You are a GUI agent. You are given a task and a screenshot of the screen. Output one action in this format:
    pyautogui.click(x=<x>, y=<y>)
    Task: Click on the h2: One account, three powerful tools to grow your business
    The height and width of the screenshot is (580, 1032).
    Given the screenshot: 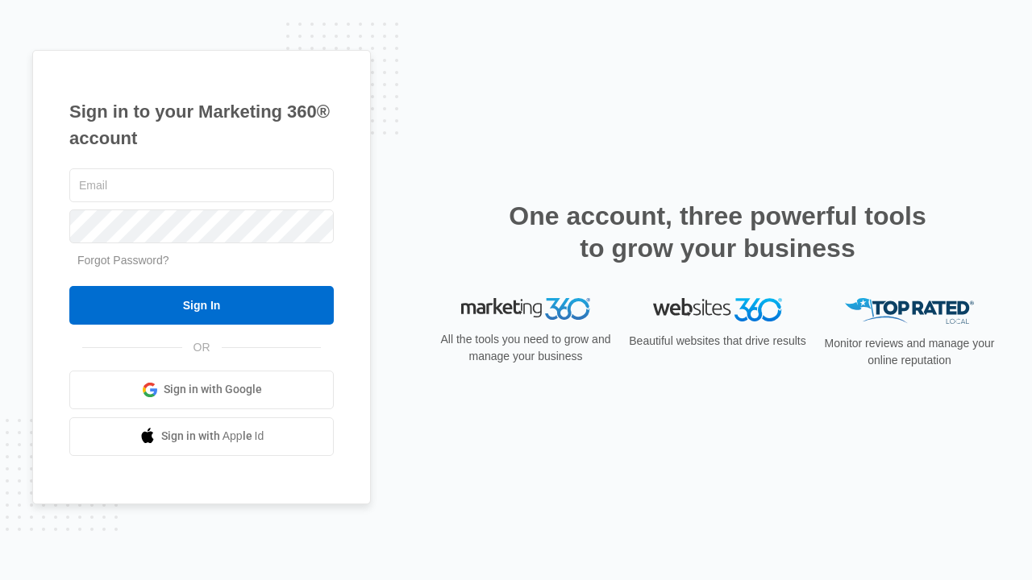 What is the action you would take?
    pyautogui.click(x=717, y=232)
    